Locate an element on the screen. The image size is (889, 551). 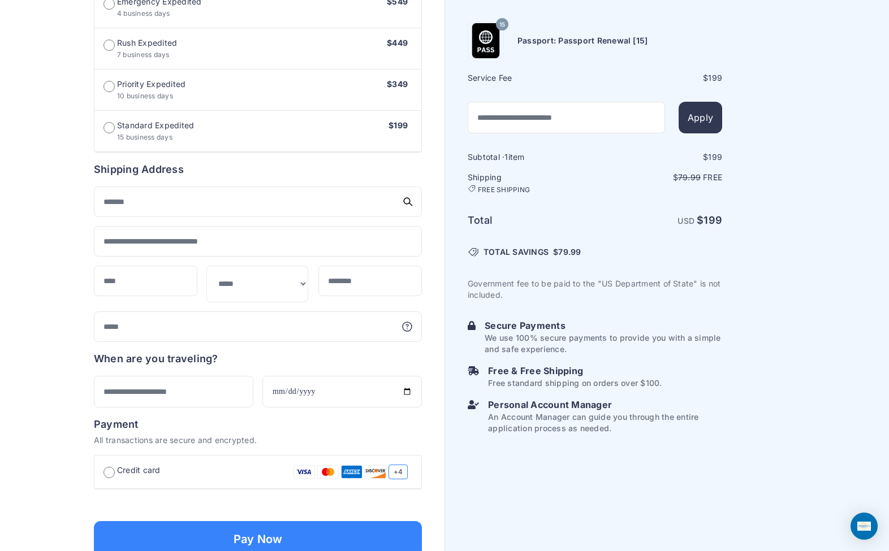
span: Credit card is located at coordinates (139, 470).